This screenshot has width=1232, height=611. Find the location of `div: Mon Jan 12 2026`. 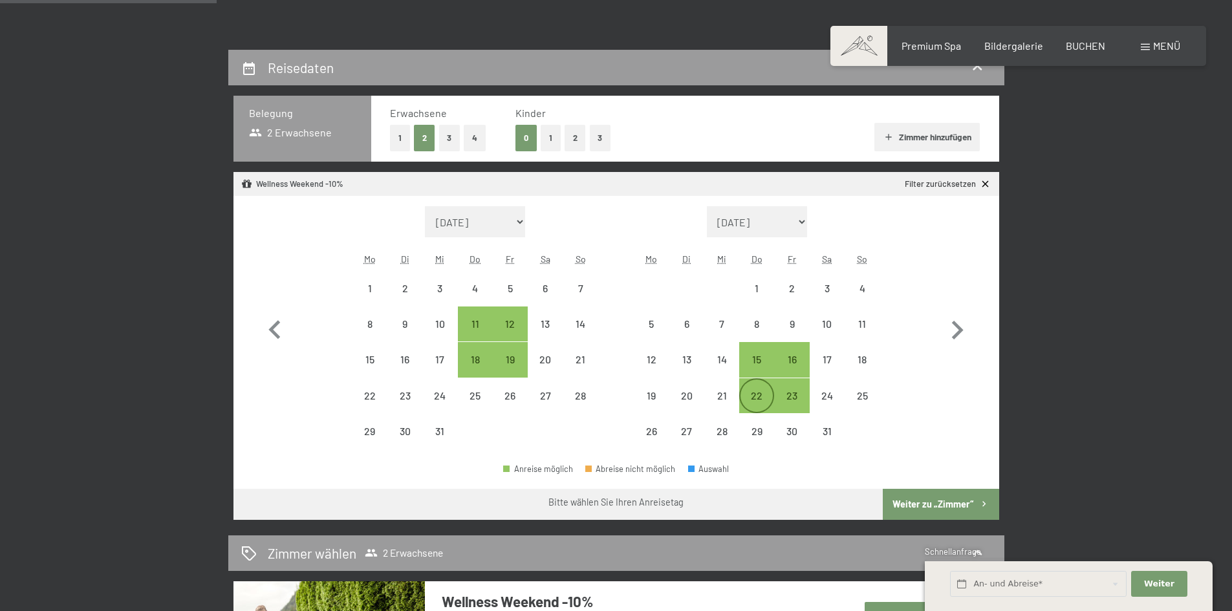

div: Mon Jan 12 2026 is located at coordinates (651, 360).